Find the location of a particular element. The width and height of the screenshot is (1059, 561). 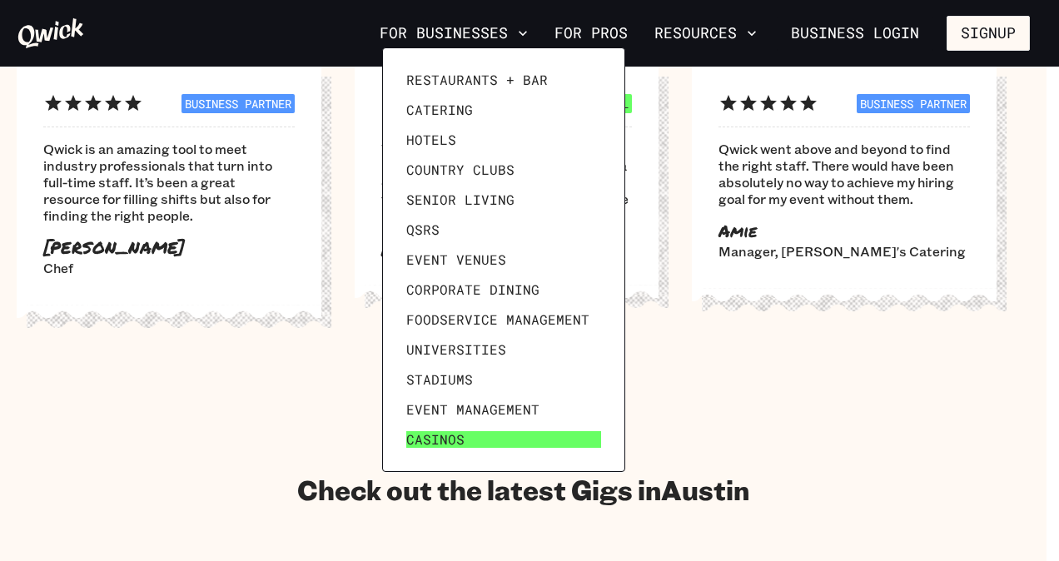

span: Stadiums is located at coordinates (440, 380).